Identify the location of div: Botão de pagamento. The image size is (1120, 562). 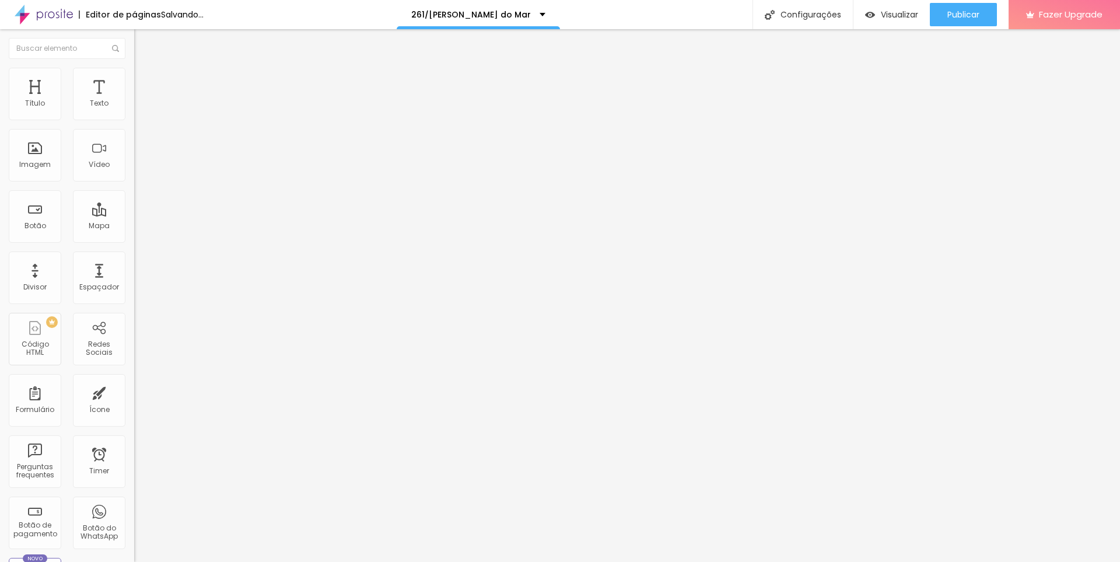
(34, 529).